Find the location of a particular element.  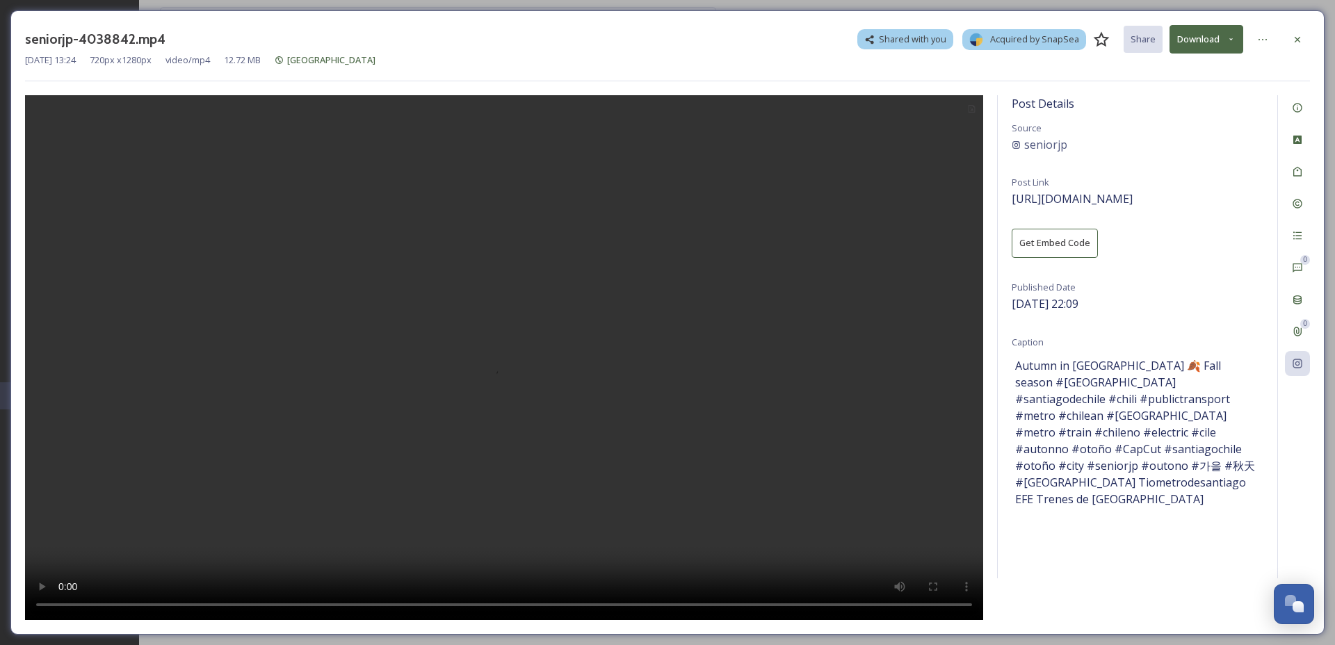

span: video/mp4 is located at coordinates (188, 60).